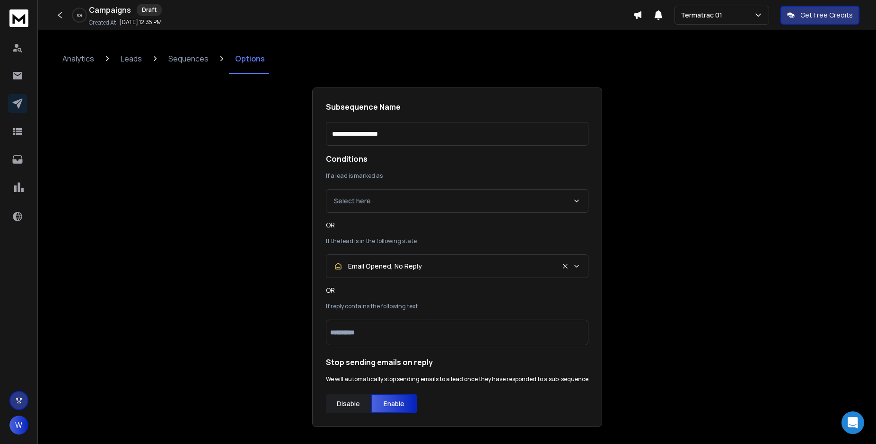 This screenshot has height=444, width=876. I want to click on div: Open Intercom Messenger, so click(853, 423).